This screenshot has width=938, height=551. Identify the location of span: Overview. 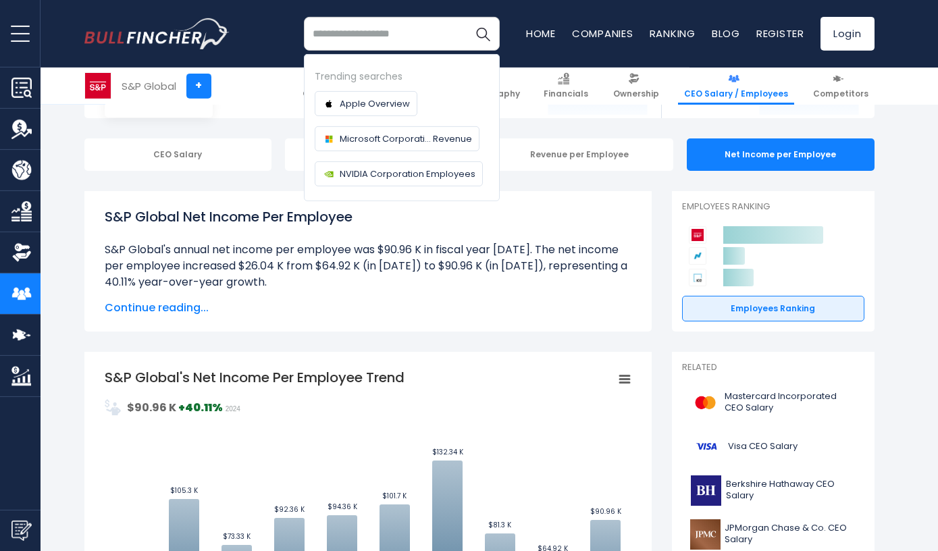
(322, 94).